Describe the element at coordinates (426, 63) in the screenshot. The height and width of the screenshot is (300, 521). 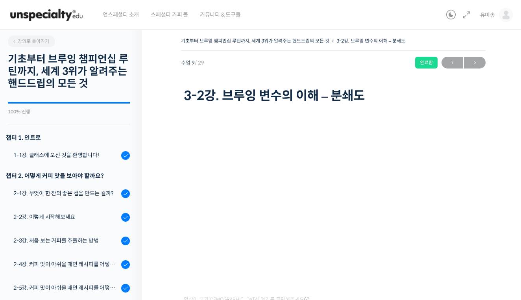
I see `div: 완료함` at that location.